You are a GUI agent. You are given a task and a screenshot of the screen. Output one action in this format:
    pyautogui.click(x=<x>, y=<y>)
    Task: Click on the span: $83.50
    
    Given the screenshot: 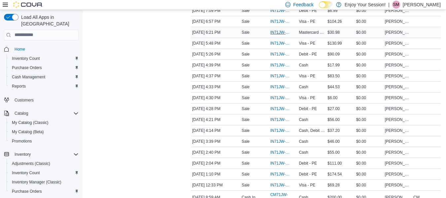 What is the action you would take?
    pyautogui.click(x=334, y=76)
    